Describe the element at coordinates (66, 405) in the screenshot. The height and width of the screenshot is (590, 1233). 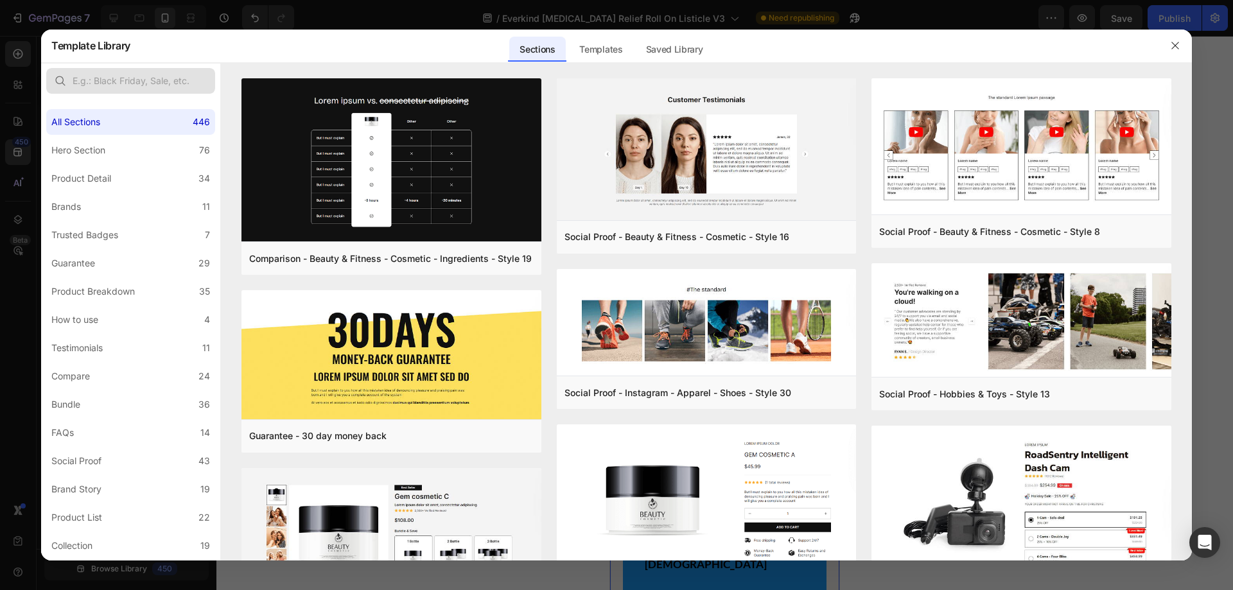
I see `div: Bundle` at that location.